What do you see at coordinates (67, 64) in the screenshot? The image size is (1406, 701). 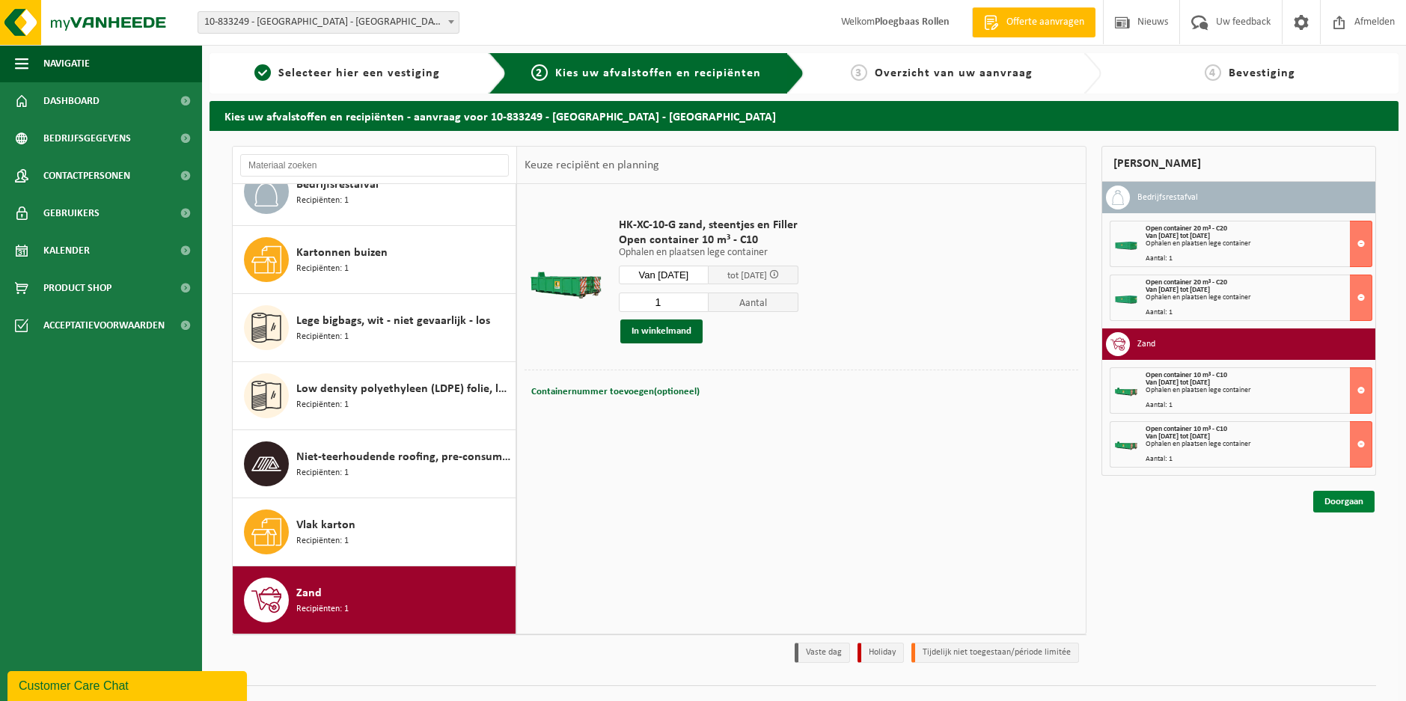 I see `span: Navigatie` at bounding box center [67, 64].